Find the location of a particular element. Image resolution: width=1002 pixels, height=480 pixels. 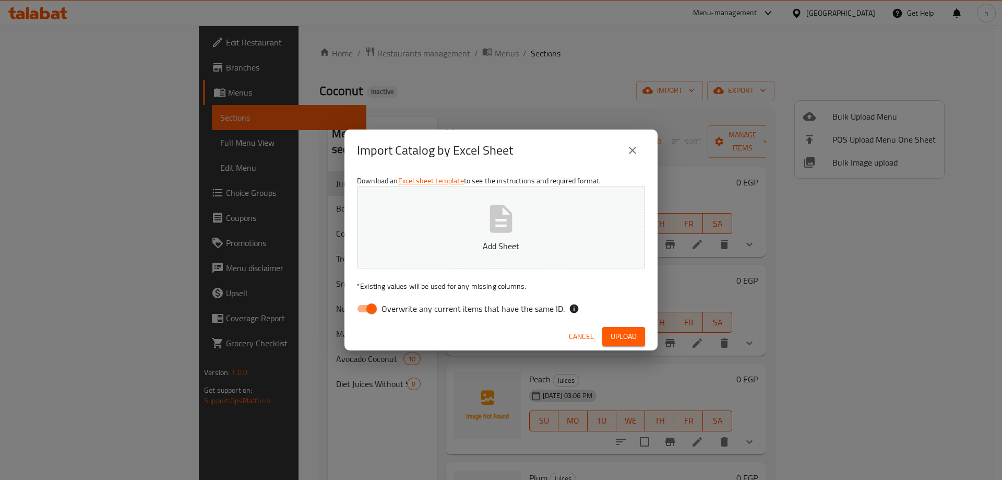

a: Excel sheet template is located at coordinates (431, 181).